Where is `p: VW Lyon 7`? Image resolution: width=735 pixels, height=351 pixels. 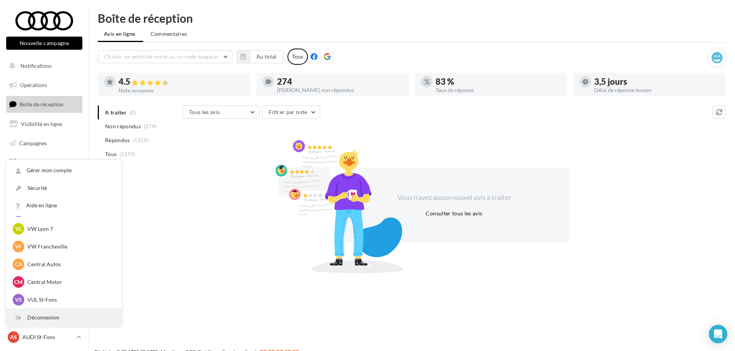 p: VW Lyon 7 is located at coordinates (70, 229).